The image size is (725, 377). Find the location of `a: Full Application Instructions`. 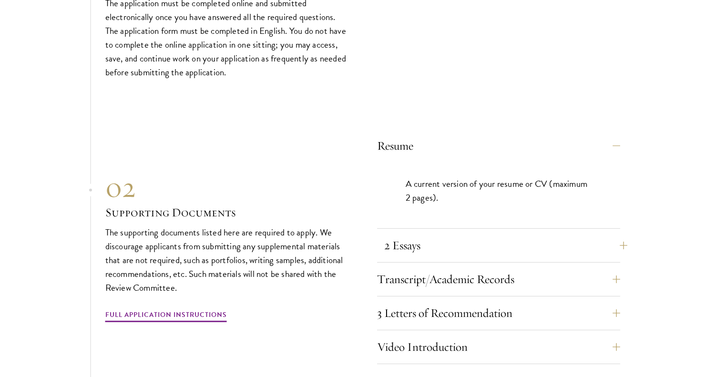

a: Full Application Instructions is located at coordinates (166, 316).